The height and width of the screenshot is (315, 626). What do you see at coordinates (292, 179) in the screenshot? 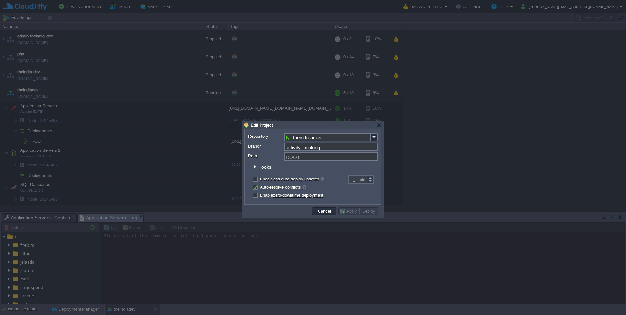
I see `label: Check and auto-deploy updates` at bounding box center [292, 179].